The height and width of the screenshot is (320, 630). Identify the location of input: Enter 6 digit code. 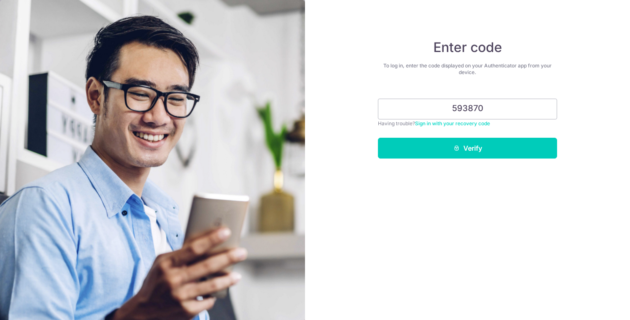
(468, 109).